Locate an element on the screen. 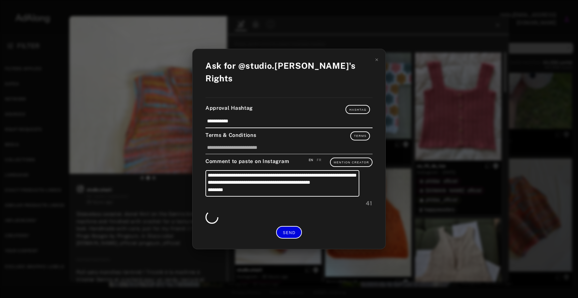  span: Terms is located at coordinates (360, 136).